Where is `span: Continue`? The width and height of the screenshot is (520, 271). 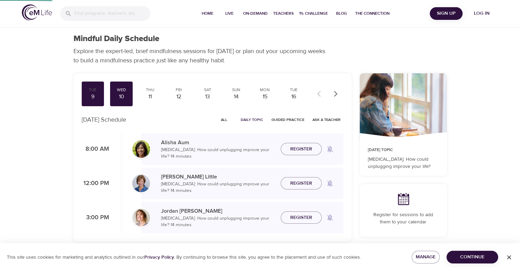
span: Continue is located at coordinates (472, 257).